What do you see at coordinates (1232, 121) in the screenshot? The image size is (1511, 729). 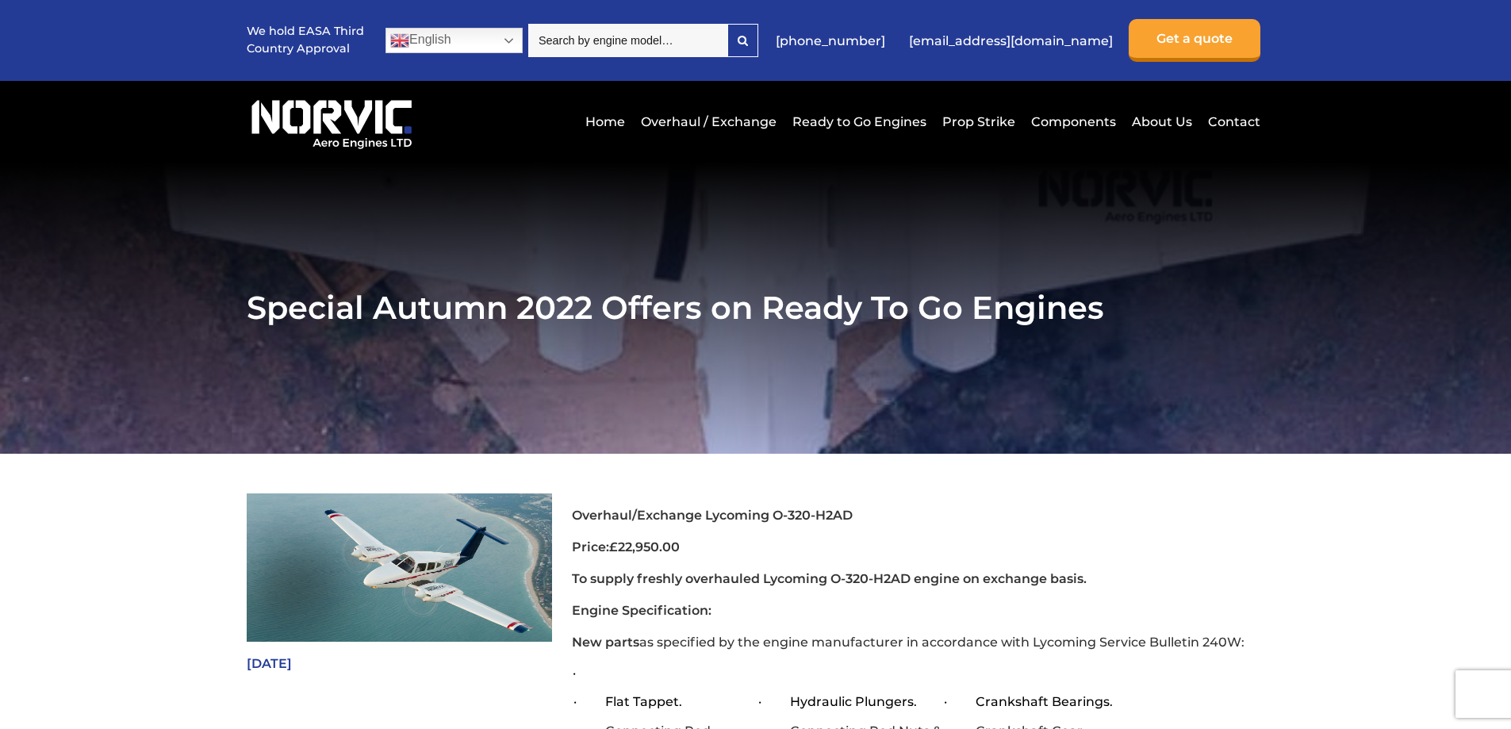 I see `a: Contact` at bounding box center [1232, 121].